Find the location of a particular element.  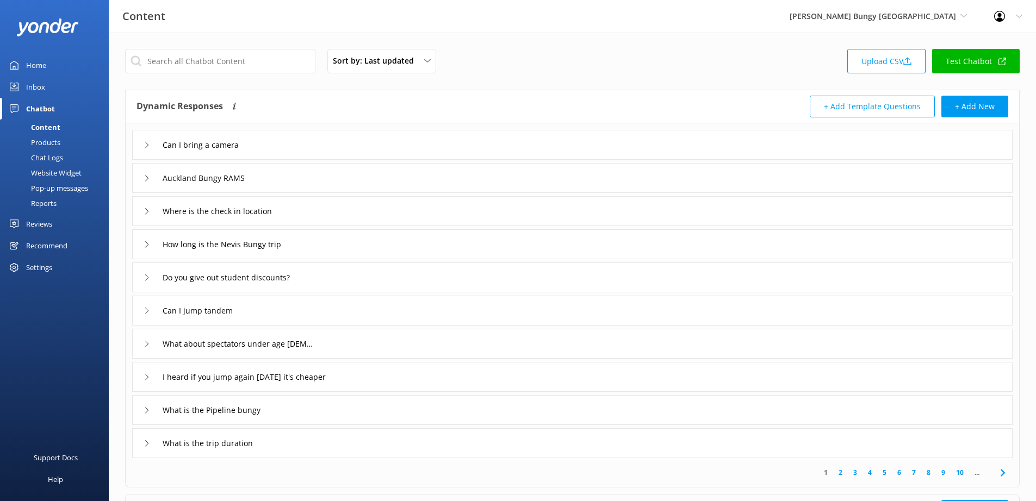

div: Settings is located at coordinates (39, 268).